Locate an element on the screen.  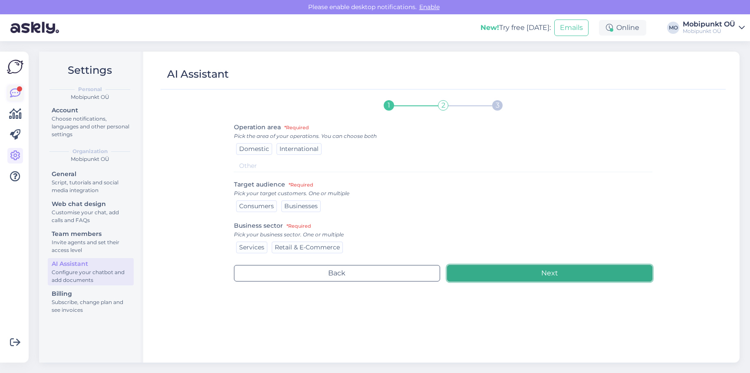
div: General is located at coordinates (91, 174).